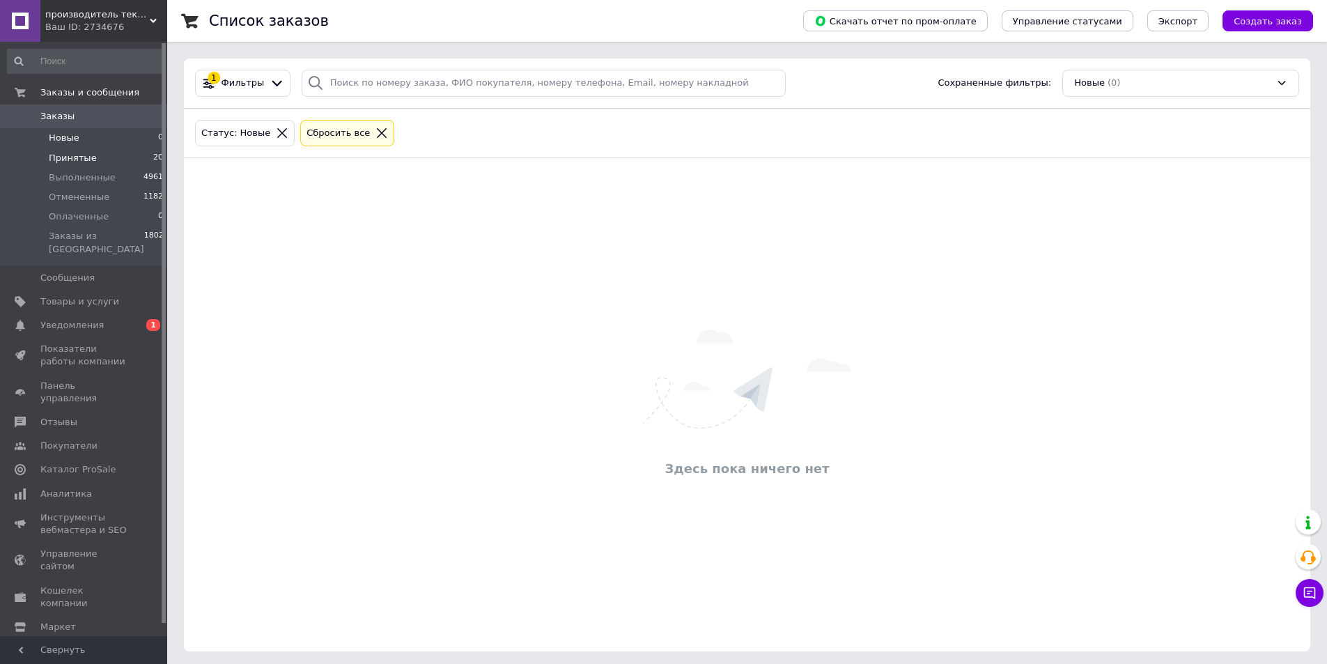 This screenshot has height=664, width=1327. What do you see at coordinates (1178, 21) in the screenshot?
I see `span: Экспорт` at bounding box center [1178, 21].